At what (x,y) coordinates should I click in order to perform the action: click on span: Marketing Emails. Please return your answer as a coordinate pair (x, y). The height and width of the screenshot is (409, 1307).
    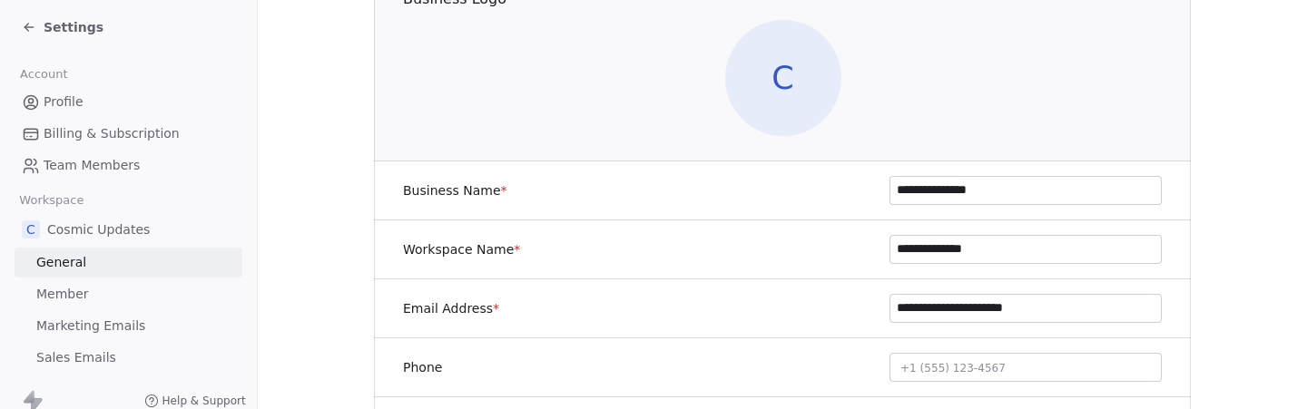
    Looking at the image, I should click on (91, 326).